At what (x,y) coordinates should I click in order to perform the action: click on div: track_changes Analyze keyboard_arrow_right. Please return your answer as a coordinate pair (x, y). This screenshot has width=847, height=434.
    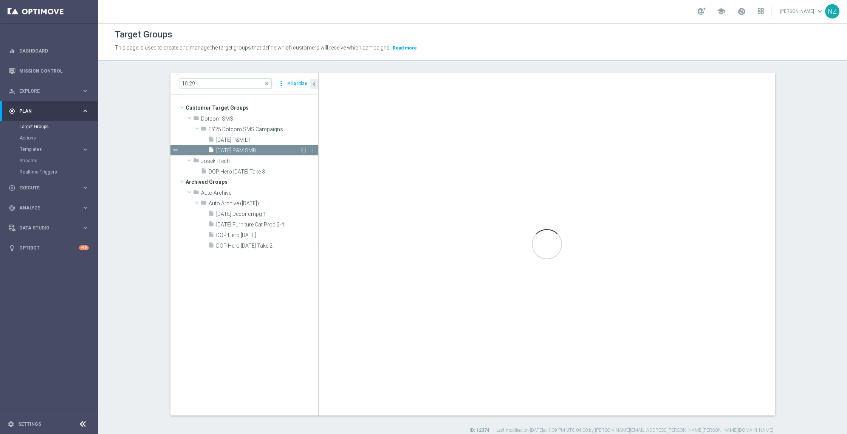
    Looking at the image, I should click on (49, 208).